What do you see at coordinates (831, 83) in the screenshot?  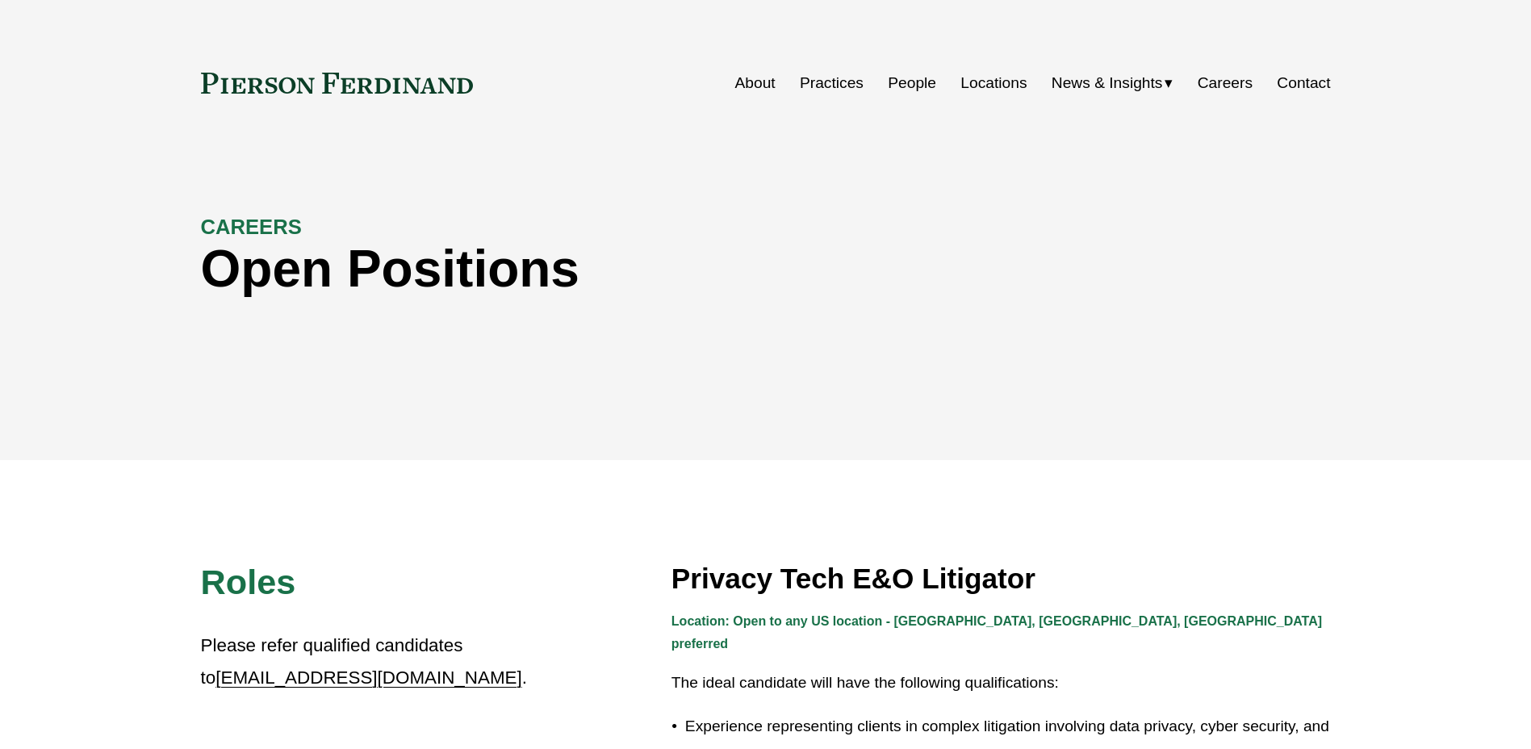 I see `a: Practices` at bounding box center [831, 83].